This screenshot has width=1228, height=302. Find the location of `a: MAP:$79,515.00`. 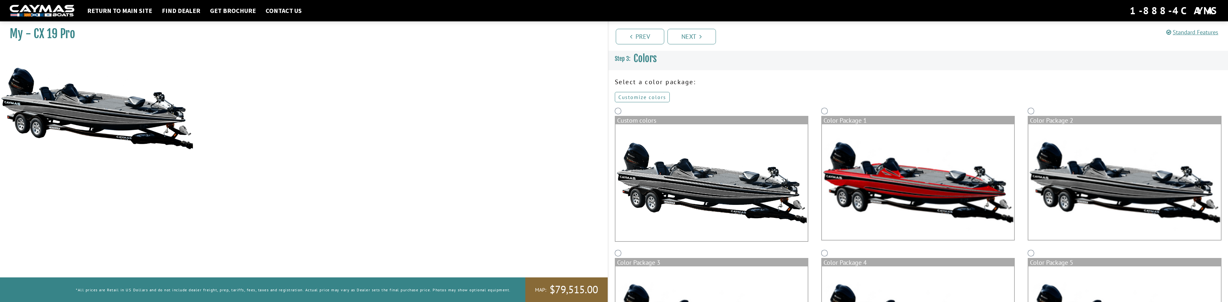

a: MAP:$79,515.00 is located at coordinates (567, 289).